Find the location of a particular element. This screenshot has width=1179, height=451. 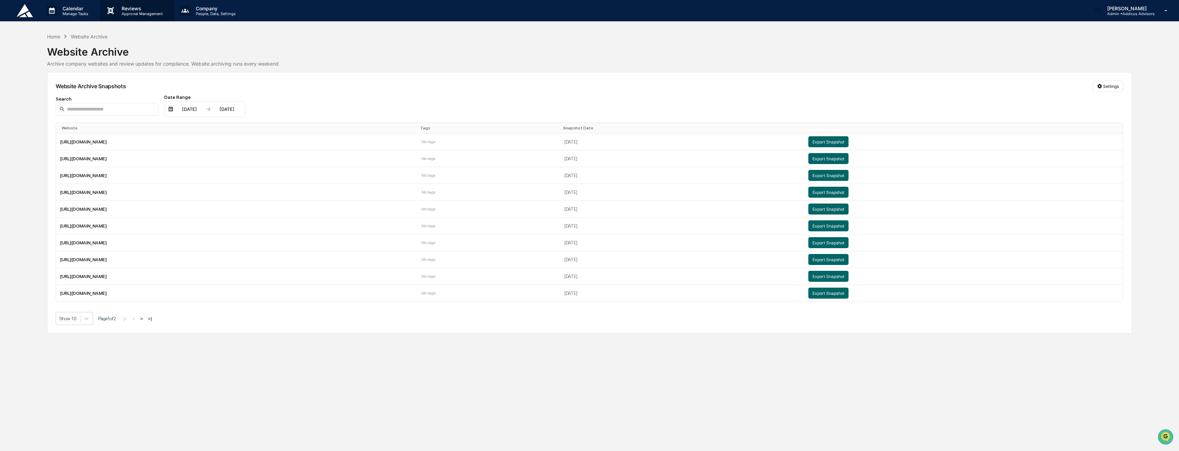

a: 🔎Data Lookup is located at coordinates (25, 103).